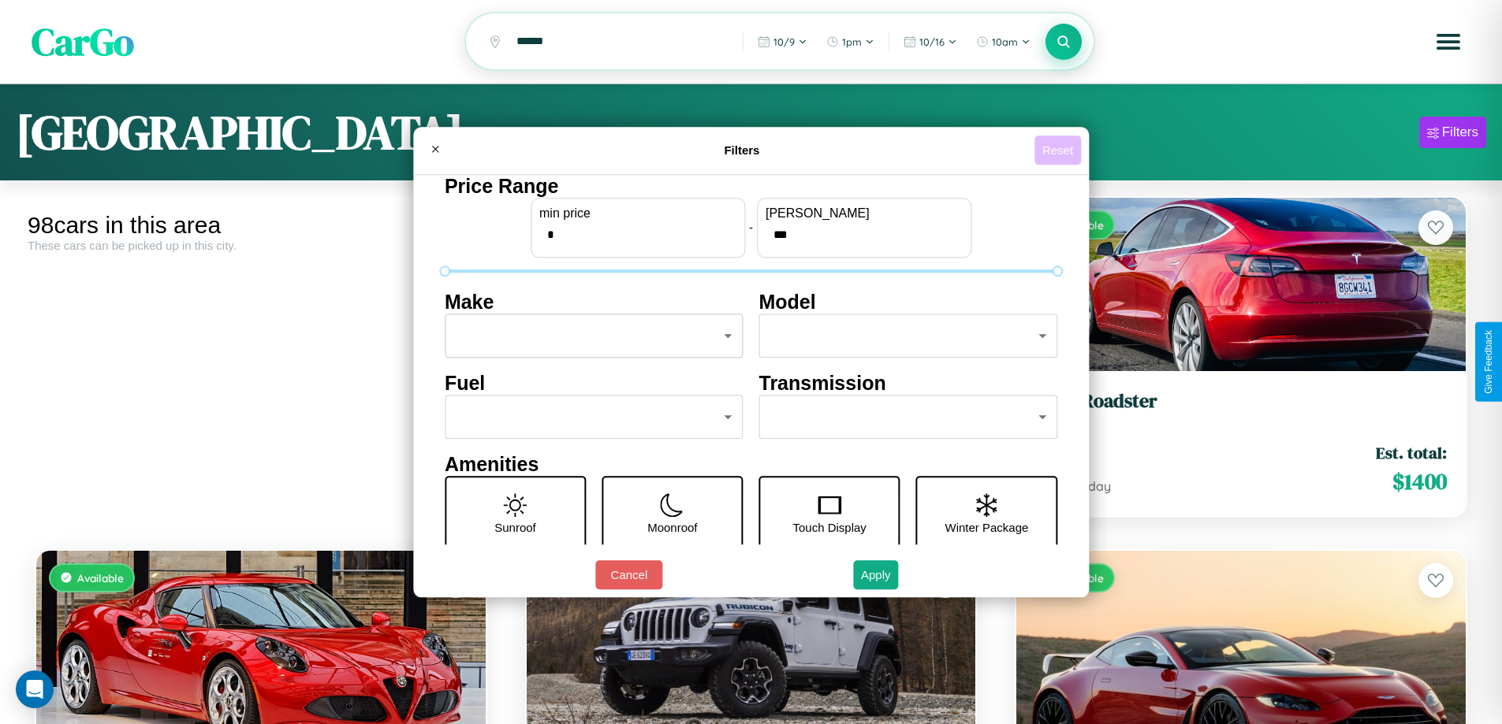 The image size is (1502, 724). I want to click on span: 10 / 9, so click(784, 42).